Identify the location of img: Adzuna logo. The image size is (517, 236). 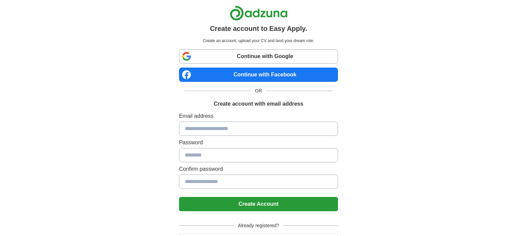
(259, 13).